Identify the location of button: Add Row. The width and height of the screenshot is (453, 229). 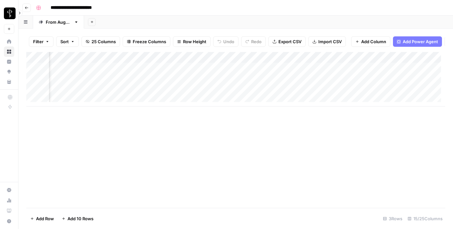
(42, 218).